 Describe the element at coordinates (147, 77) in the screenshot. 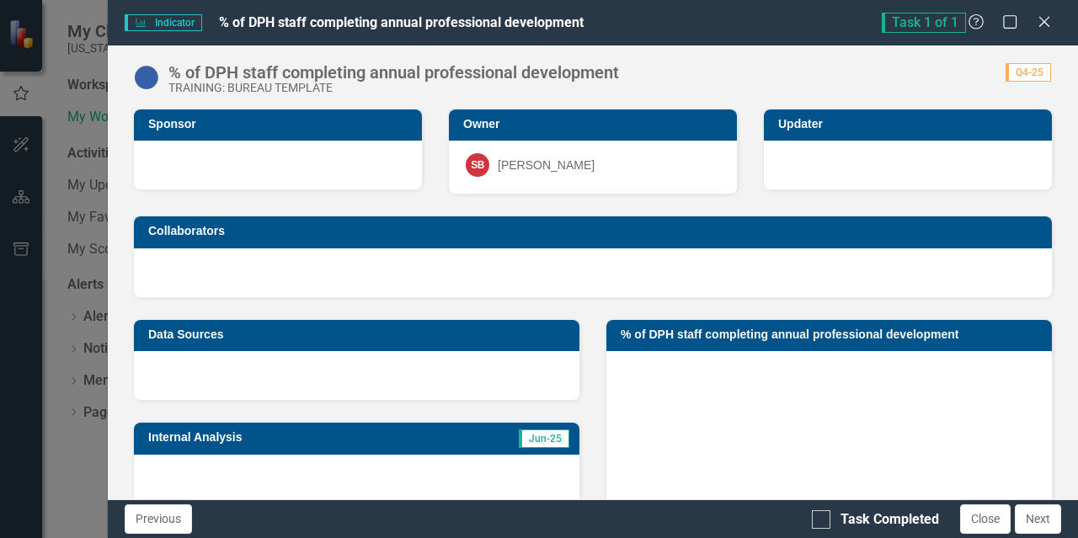

I see `img: No Information` at that location.